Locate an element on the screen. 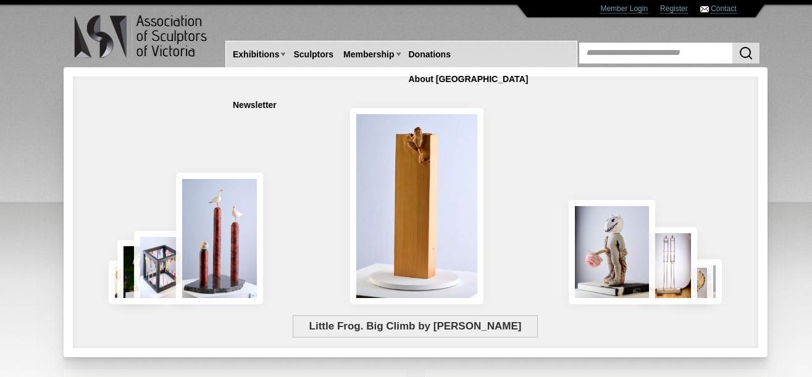 The image size is (812, 377). img: logo.png is located at coordinates (141, 36).